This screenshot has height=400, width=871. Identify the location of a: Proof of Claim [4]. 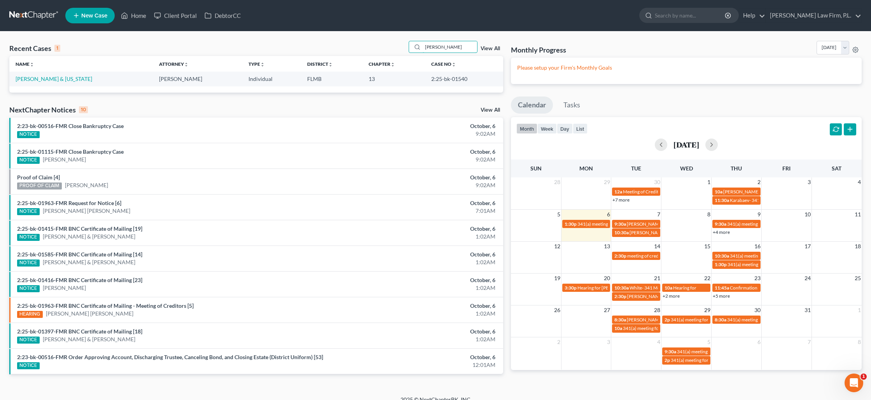
(39, 177).